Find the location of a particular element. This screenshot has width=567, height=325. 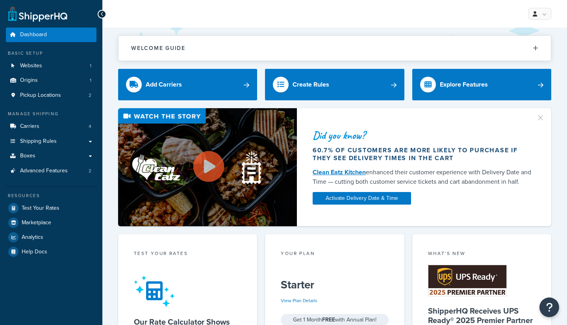

span: 4 is located at coordinates (90, 126).